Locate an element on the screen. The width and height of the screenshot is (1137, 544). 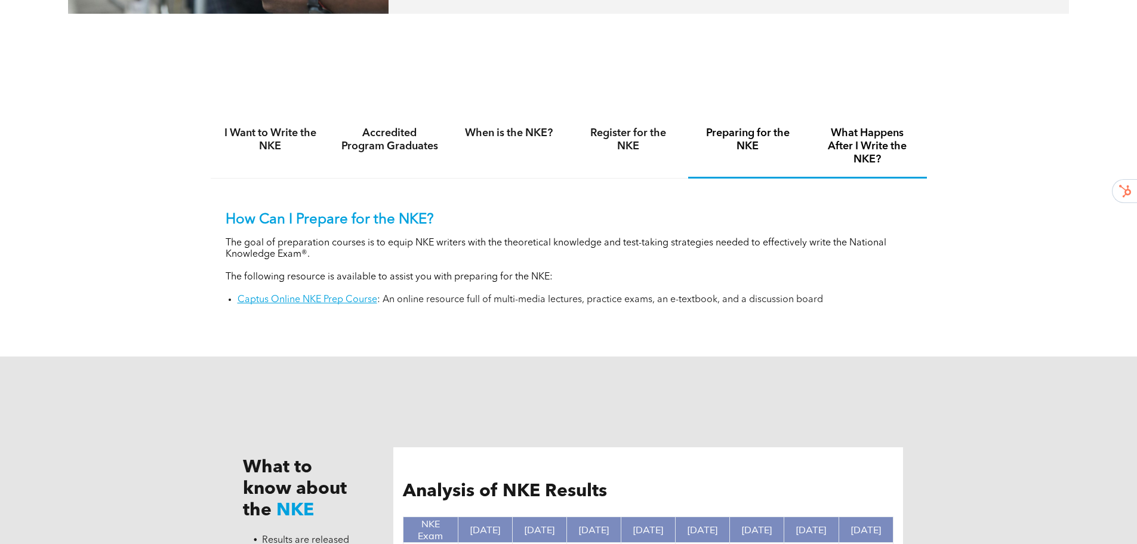
h4: Preparing for the NKE is located at coordinates (748, 140).